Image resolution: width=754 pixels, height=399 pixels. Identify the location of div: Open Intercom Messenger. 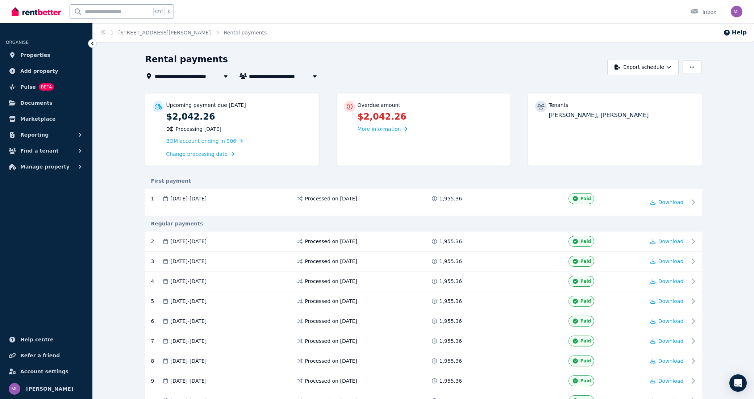
(738, 383).